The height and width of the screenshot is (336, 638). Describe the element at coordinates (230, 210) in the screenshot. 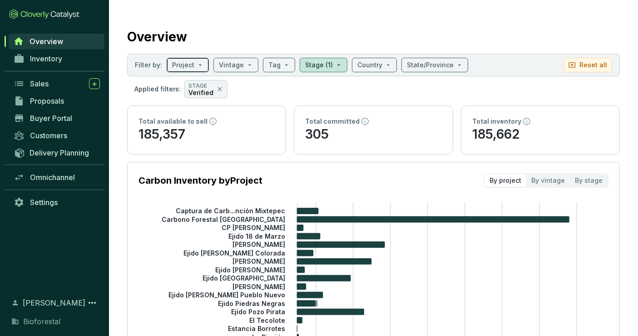

I see `tspan: Captura de Carb...nción Mixtepec` at that location.